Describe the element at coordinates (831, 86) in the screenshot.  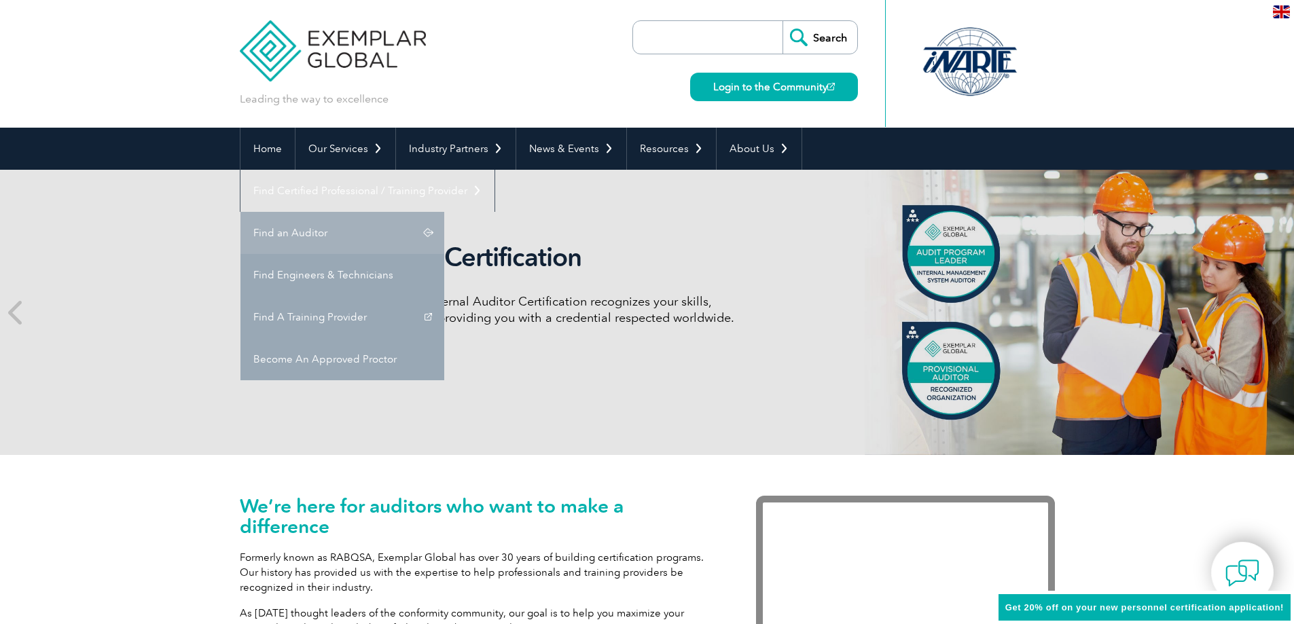
I see `img: open_square.png` at that location.